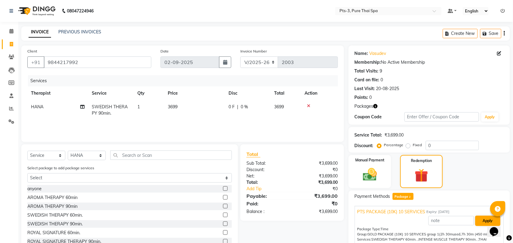  What do you see at coordinates (361, 98) in the screenshot?
I see `div: Points:` at bounding box center [361, 98].